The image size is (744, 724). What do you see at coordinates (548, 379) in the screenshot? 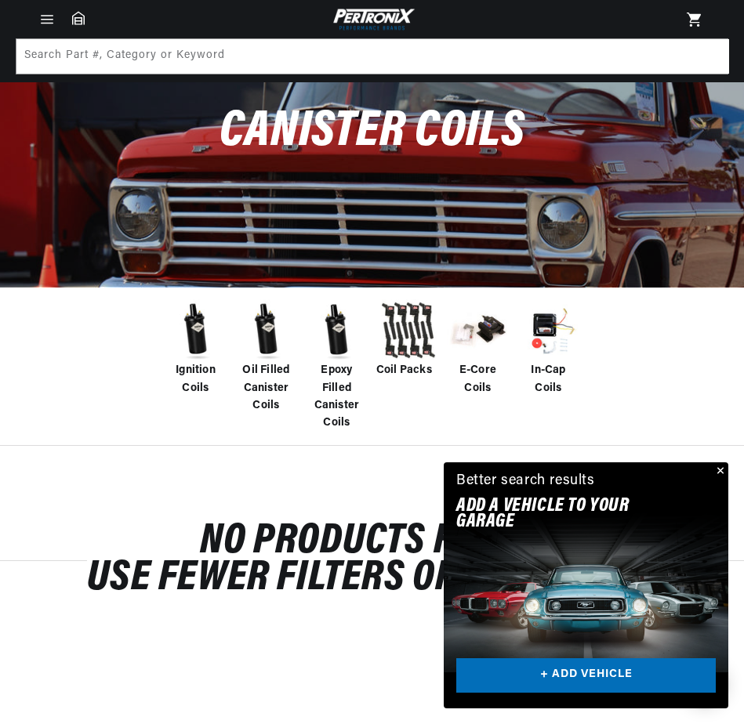
I see `span: In-Cap Coils` at bounding box center [548, 379].